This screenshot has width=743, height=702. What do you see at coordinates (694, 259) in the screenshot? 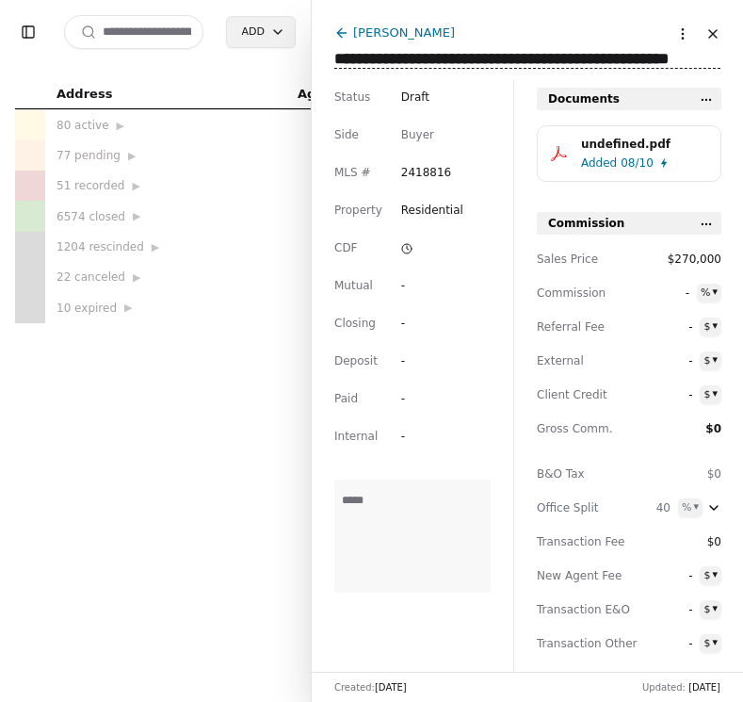
I see `span: $270,000` at bounding box center [694, 259].